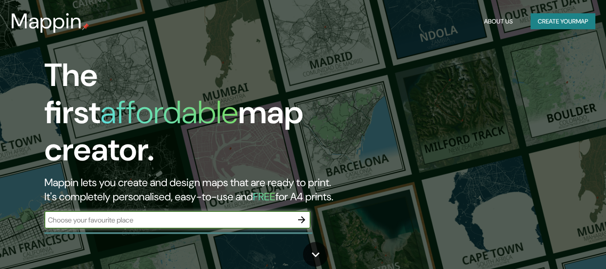  What do you see at coordinates (498, 21) in the screenshot?
I see `button: About Us` at bounding box center [498, 21].